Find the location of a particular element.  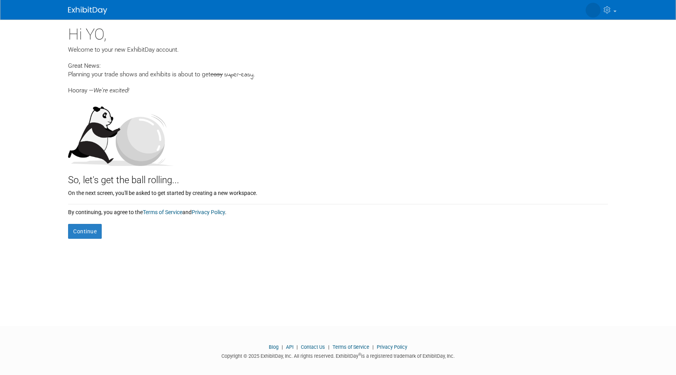

div: On the next screen, you'll be asked to get started by creating a new workspace. is located at coordinates (338, 192).